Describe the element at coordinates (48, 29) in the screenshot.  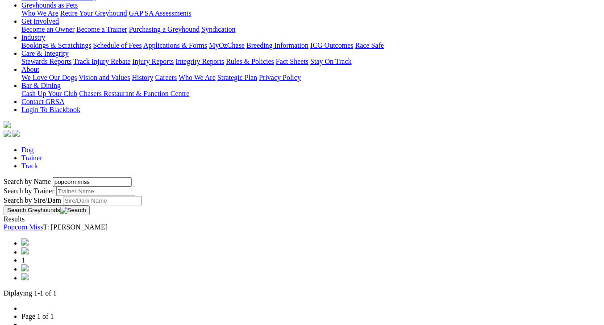
I see `a: Become an Owner` at that location.